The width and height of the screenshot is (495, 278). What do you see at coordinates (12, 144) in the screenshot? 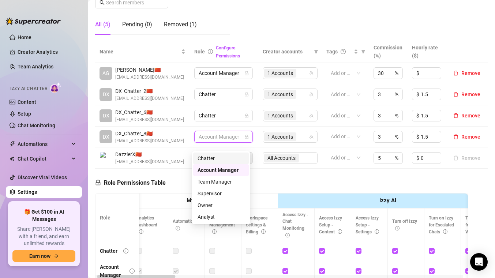
I see `span: thunderbolt` at bounding box center [12, 144].